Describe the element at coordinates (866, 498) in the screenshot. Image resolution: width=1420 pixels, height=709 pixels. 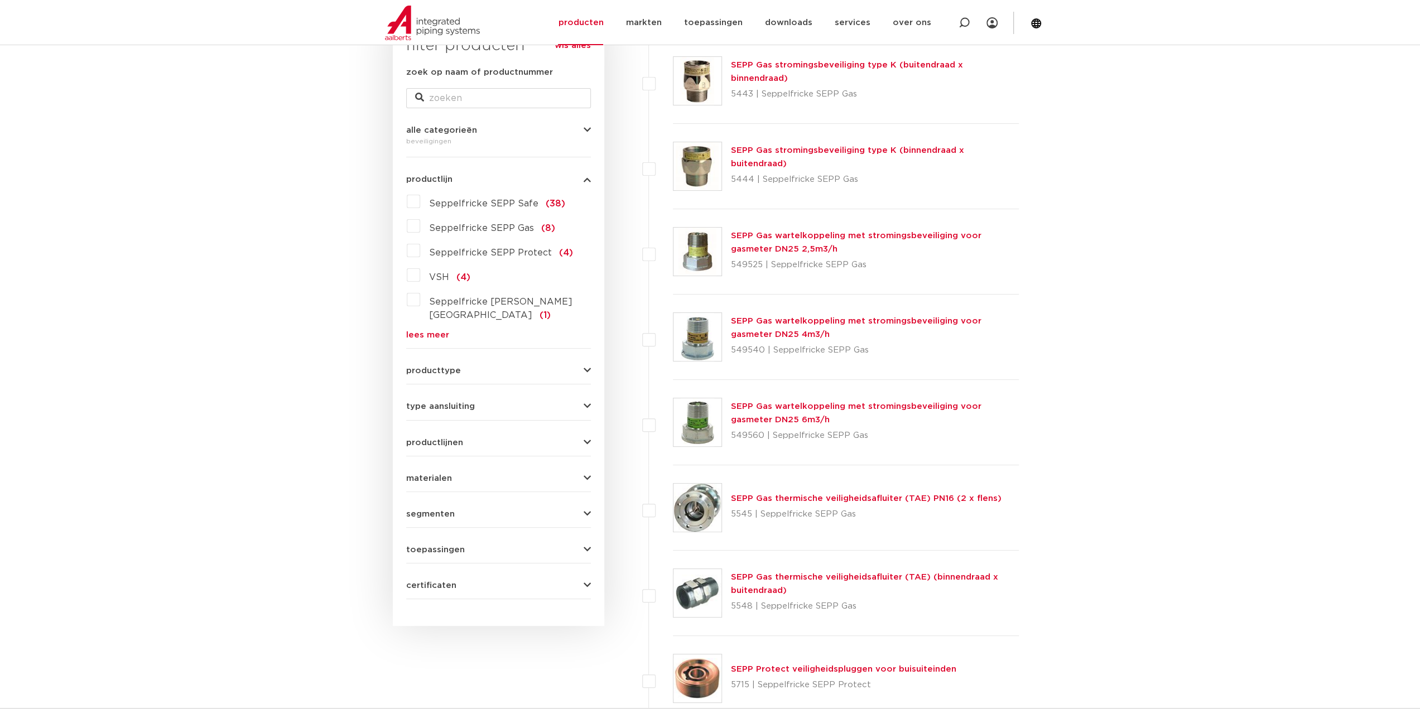
I see `a: SEPP Gas thermische veiligheidsafluiter (TAE) PN16 (2 x flens)` at that location.